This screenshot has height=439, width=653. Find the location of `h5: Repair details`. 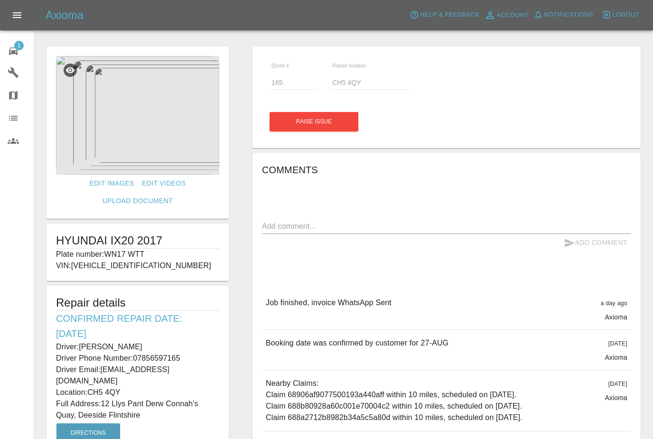

h5: Repair details is located at coordinates (138, 303).